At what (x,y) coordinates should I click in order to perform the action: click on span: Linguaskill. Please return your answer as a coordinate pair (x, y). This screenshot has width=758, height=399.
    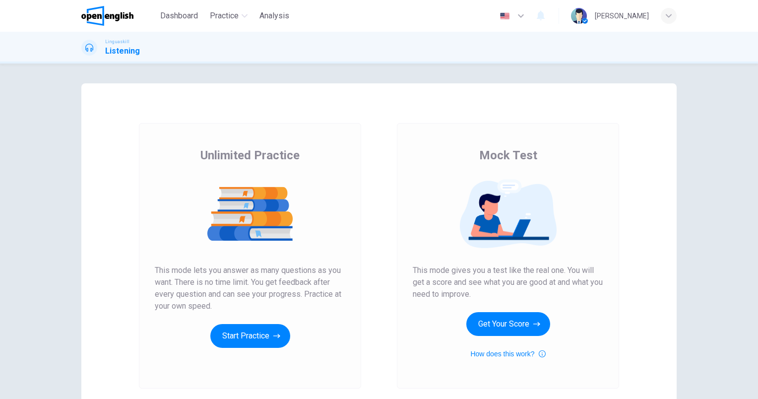
    Looking at the image, I should click on (117, 42).